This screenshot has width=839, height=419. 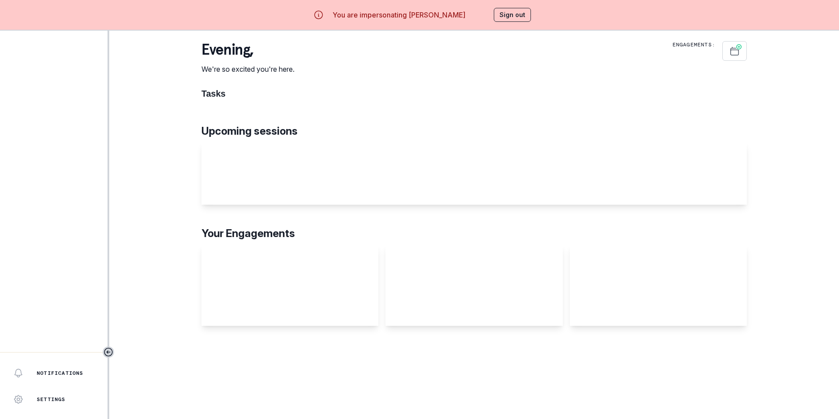 What do you see at coordinates (248, 69) in the screenshot?
I see `p: We're so excited you're here.` at bounding box center [248, 69].